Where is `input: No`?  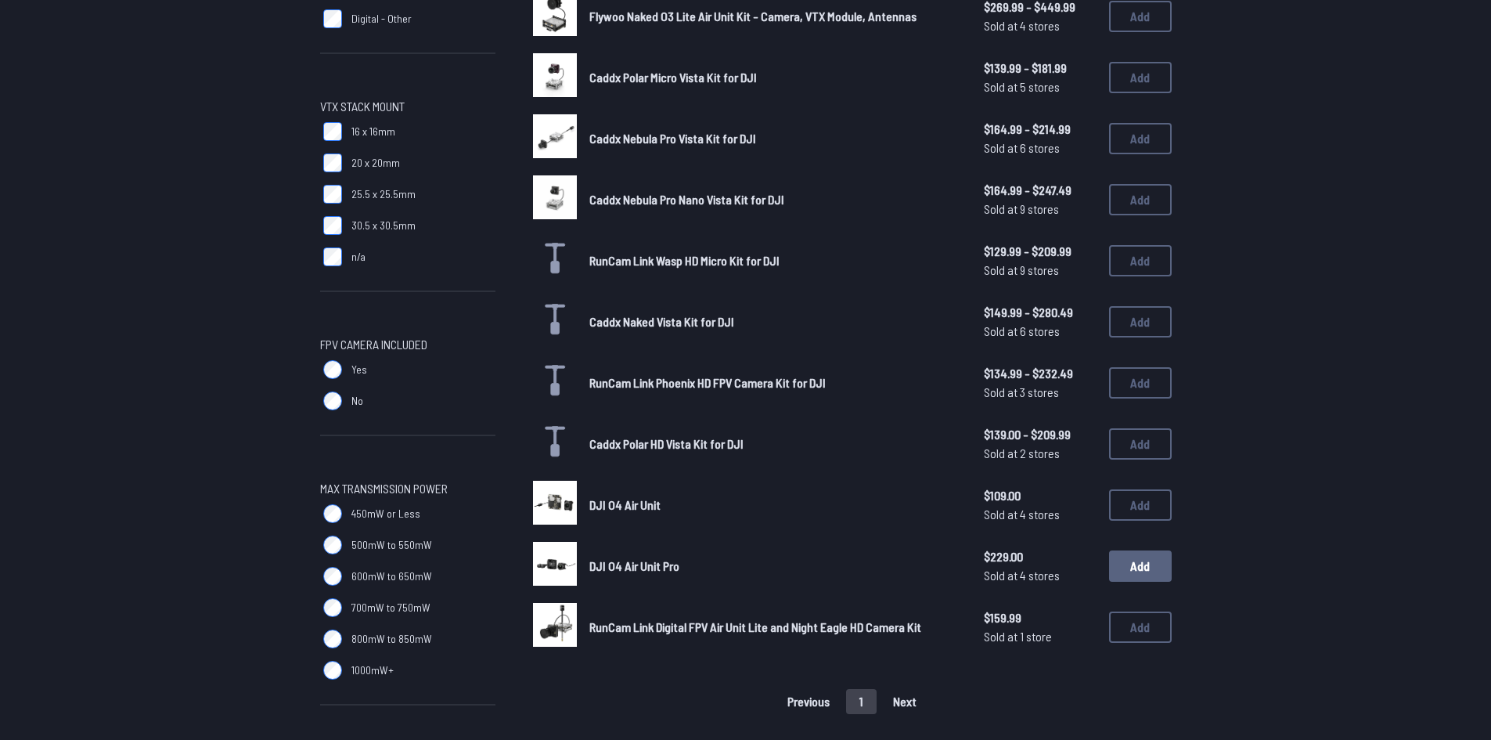
input: No is located at coordinates (333, 401).